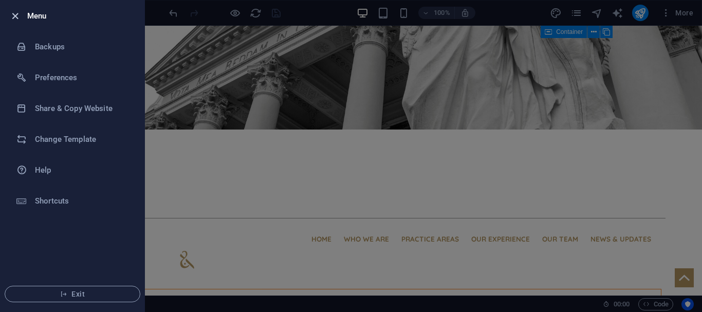  What do you see at coordinates (82, 201) in the screenshot?
I see `h6: Shortcuts` at bounding box center [82, 201].